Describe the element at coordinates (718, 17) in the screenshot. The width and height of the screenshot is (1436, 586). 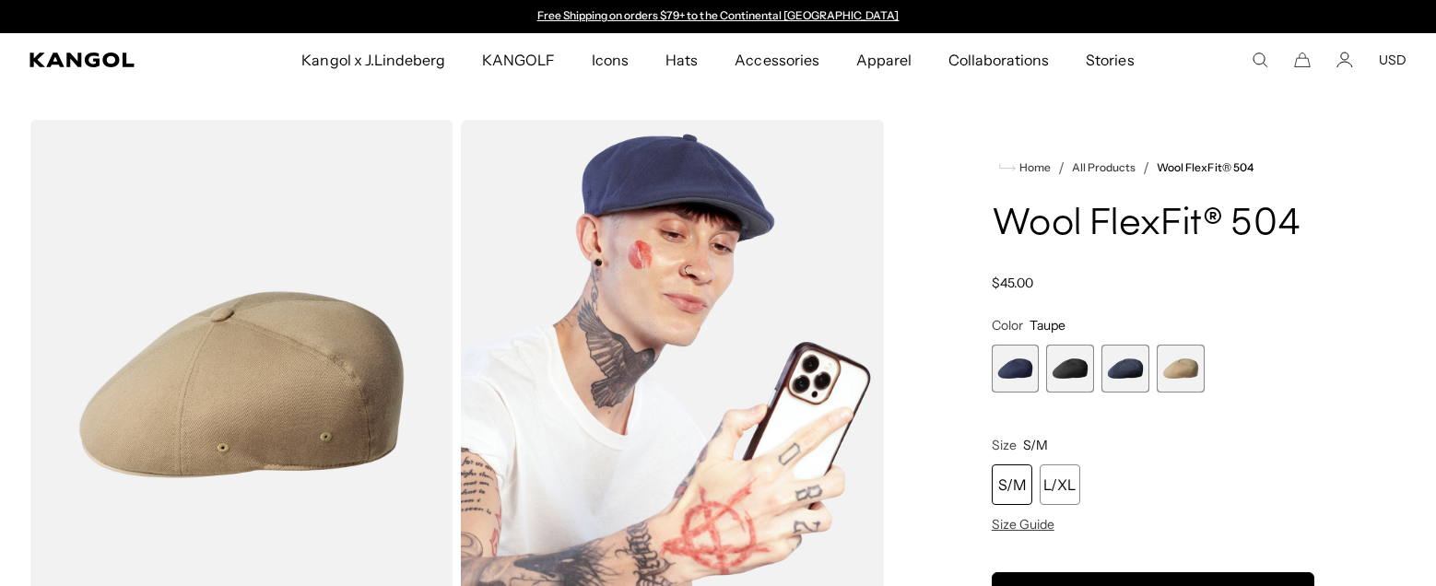
I see `div: 1 of 2` at that location.